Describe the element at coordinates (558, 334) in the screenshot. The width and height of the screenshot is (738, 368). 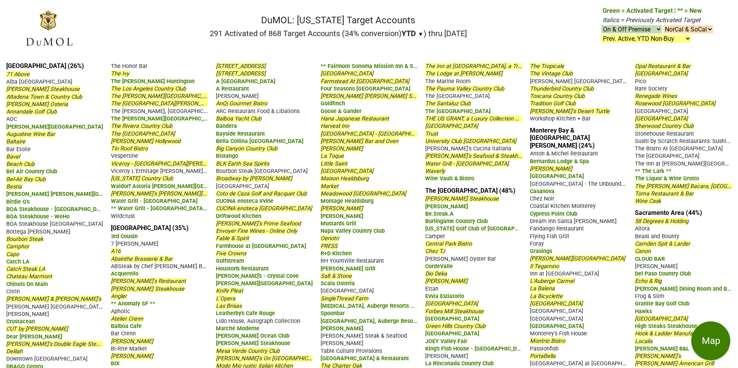
I see `span: Monterey's Fish House` at that location.